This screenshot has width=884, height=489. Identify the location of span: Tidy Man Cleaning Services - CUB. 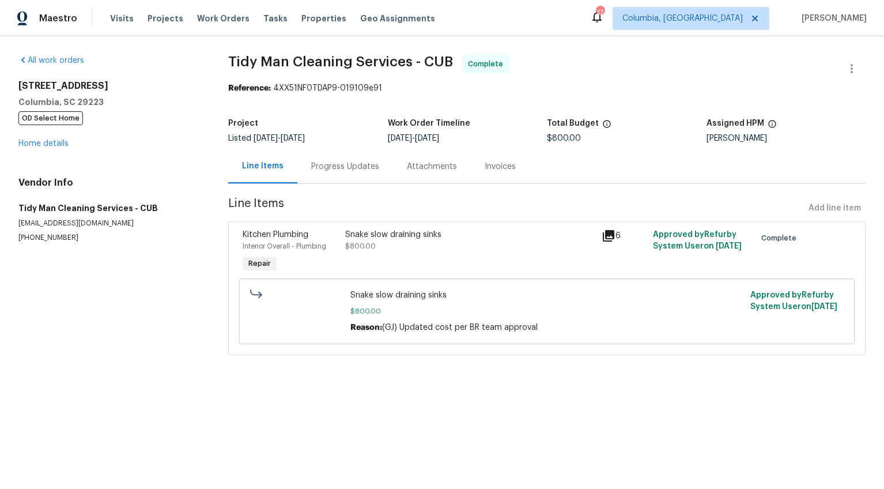
(341, 62).